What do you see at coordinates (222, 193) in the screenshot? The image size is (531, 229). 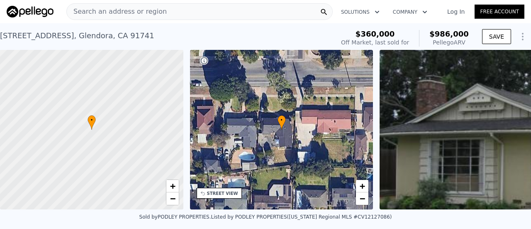 I see `div: STREET VIEW` at bounding box center [222, 193].